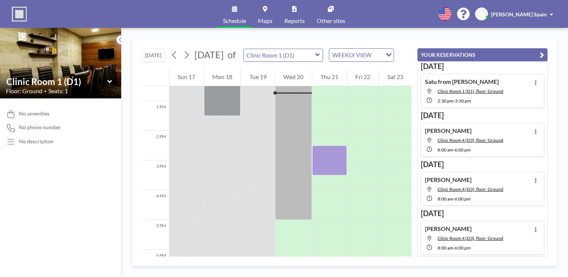 Image resolution: width=568 pixels, height=277 pixels. Describe the element at coordinates (294, 21) in the screenshot. I see `span: Reports` at that location.